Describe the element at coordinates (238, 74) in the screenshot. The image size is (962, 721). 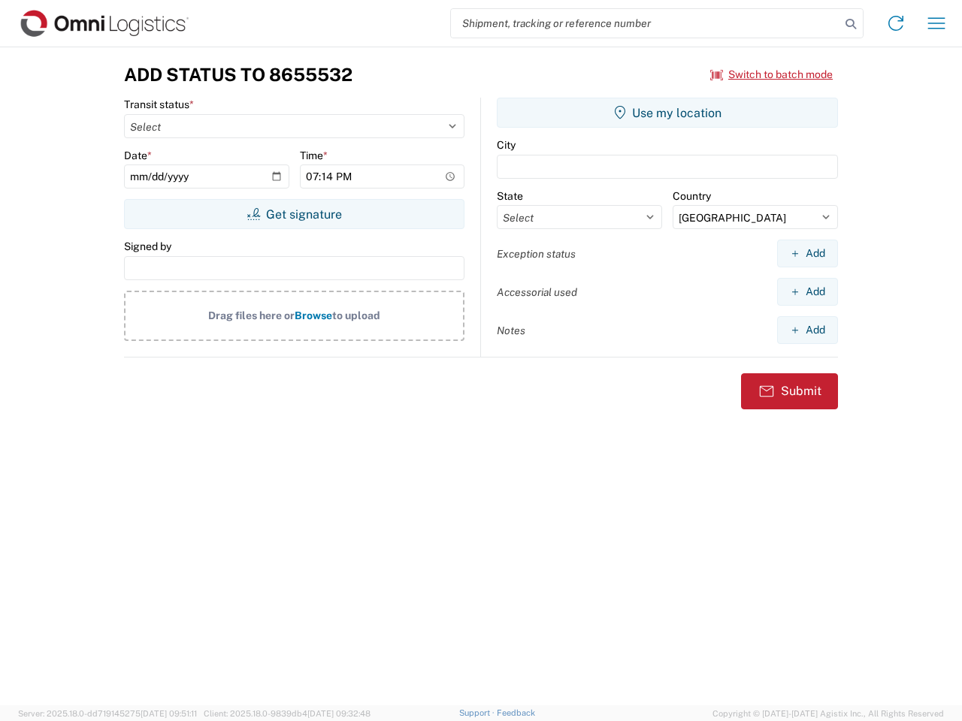
I see `h3: Add Status to 8655532` at that location.